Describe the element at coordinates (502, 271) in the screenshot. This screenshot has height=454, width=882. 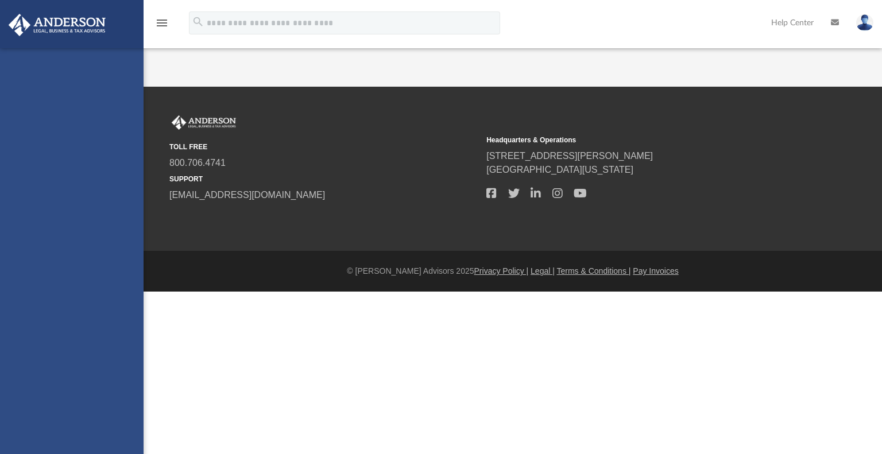
I see `a: Privacy Policy |` at that location.